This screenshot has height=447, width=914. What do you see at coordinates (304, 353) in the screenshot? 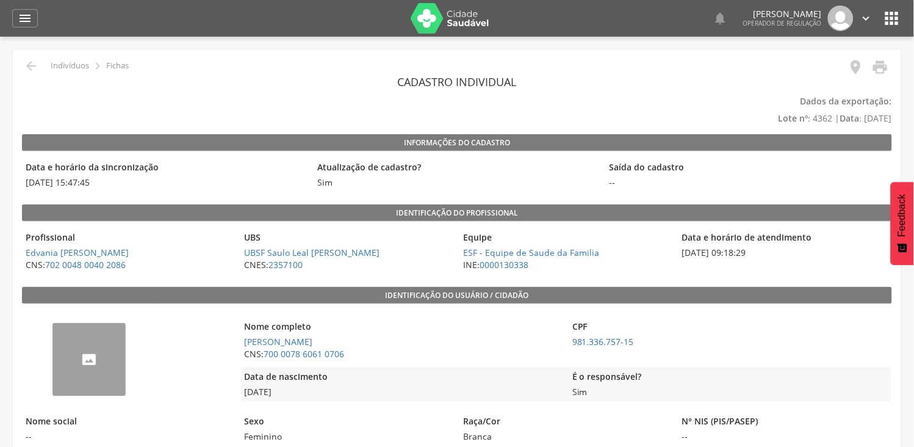
I see `a: 700 0078 6061 0706` at bounding box center [304, 353].